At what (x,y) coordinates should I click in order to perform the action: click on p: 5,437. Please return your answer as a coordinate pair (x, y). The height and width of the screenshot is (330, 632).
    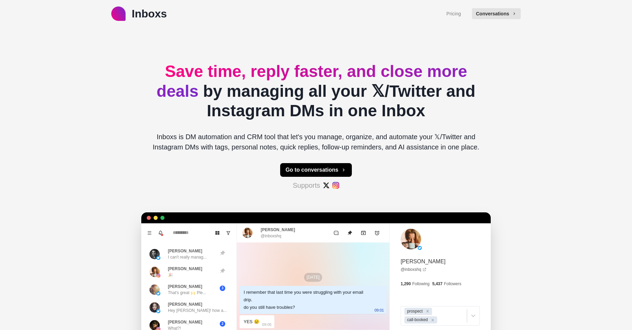
    Looking at the image, I should click on (438, 283).